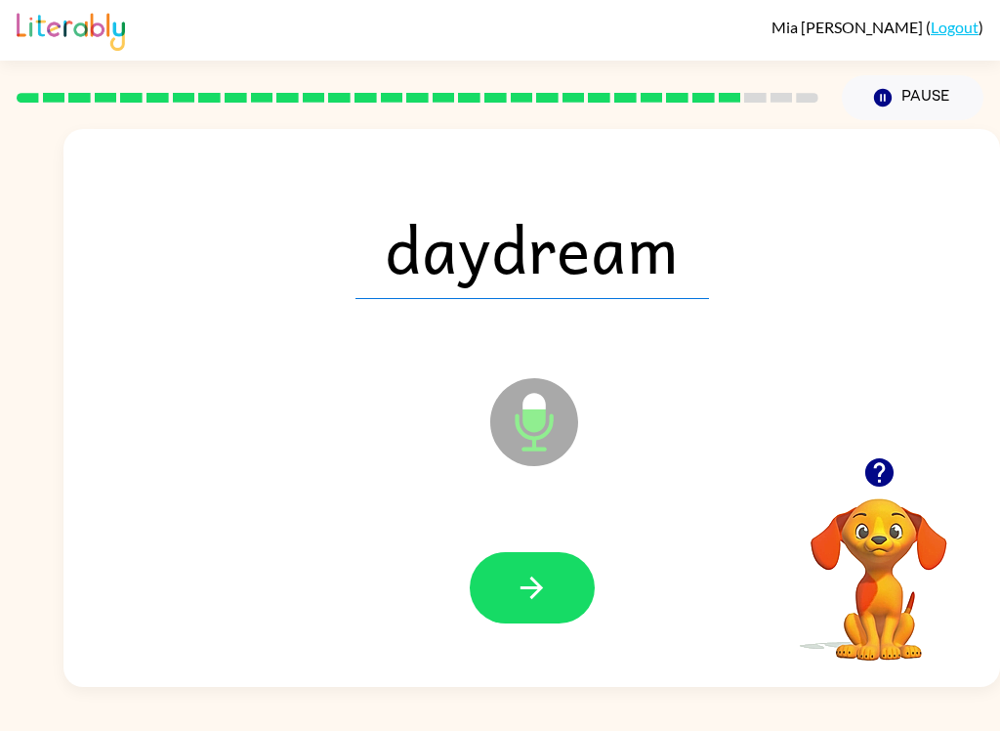  What do you see at coordinates (879, 566) in the screenshot?
I see `video: Your browser must support playing .mp4 files to use Literably. Please try using another browser.` at bounding box center [879, 566].